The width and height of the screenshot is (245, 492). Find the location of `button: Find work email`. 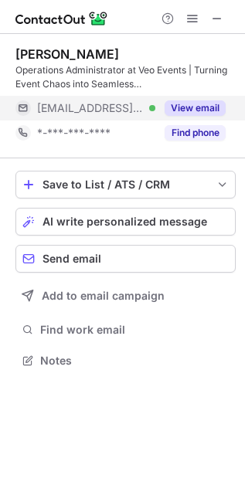

button: Find work email is located at coordinates (125, 330).